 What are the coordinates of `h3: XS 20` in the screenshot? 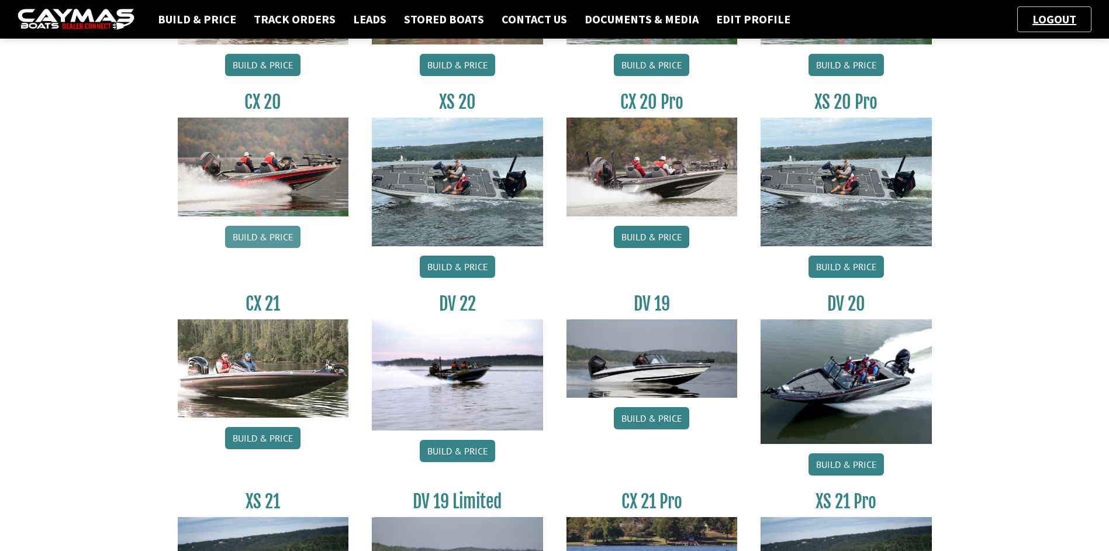 It's located at (457, 102).